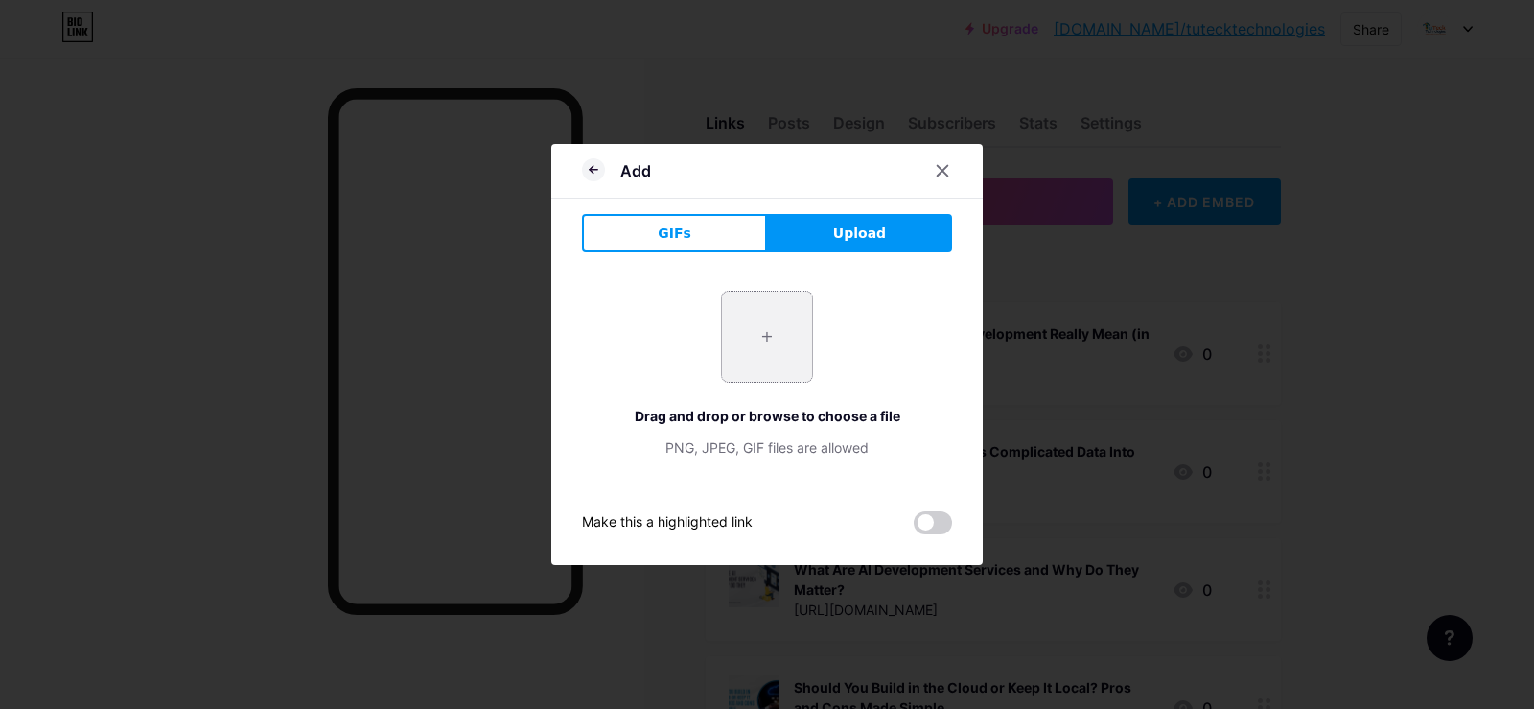 The image size is (1534, 709). What do you see at coordinates (674, 233) in the screenshot?
I see `button: GIFs` at bounding box center [674, 233].